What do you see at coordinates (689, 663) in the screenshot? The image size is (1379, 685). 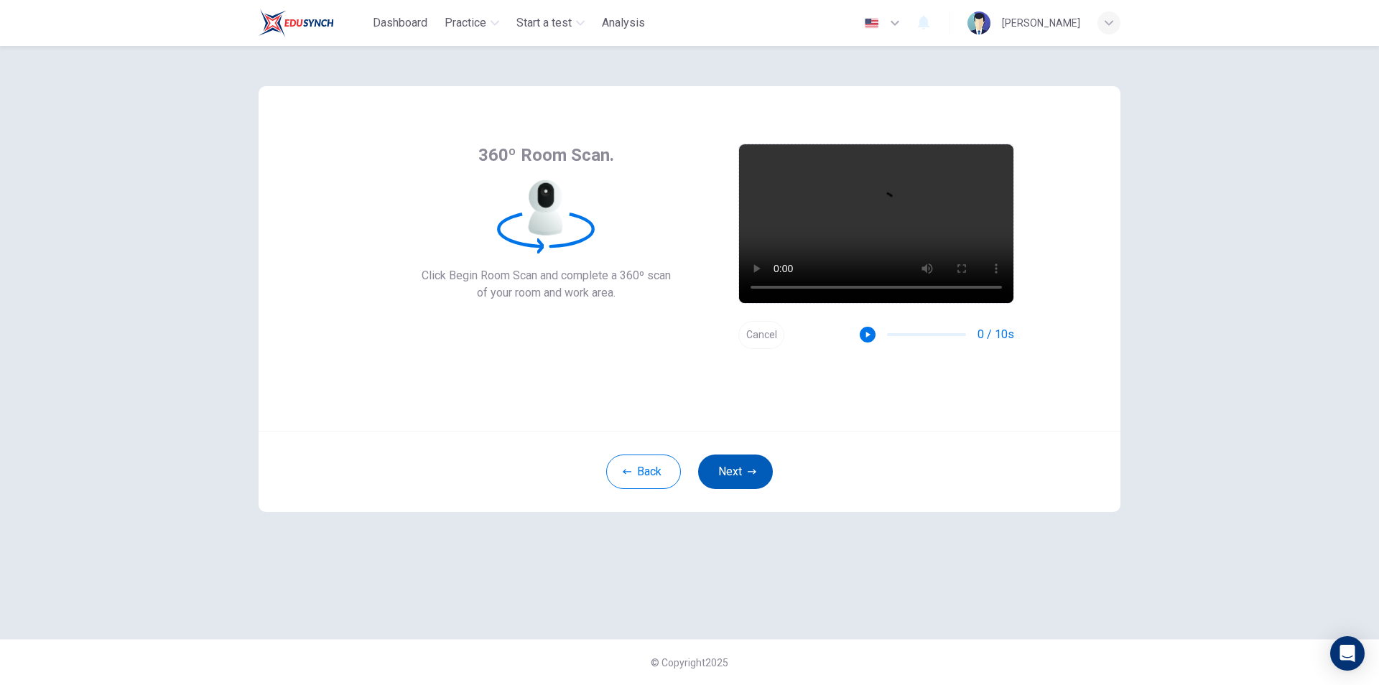 I see `span: © Copyright 2025` at bounding box center [689, 663].